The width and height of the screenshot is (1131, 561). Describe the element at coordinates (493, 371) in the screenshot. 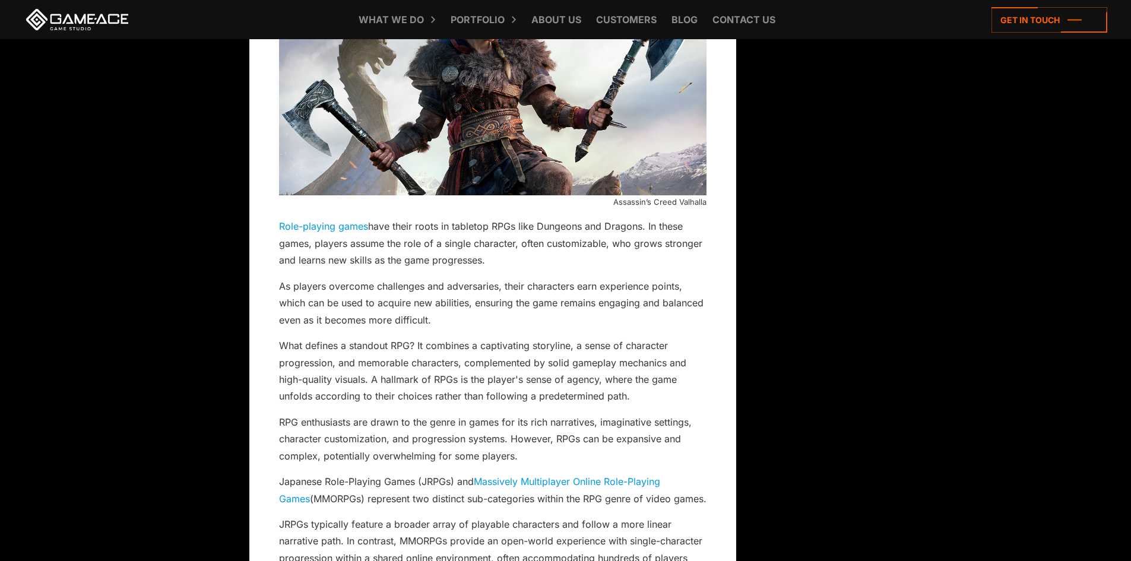

I see `p: What defines a standout RPG? It combines a captivating storyline, a sense of character progressio...` at that location.